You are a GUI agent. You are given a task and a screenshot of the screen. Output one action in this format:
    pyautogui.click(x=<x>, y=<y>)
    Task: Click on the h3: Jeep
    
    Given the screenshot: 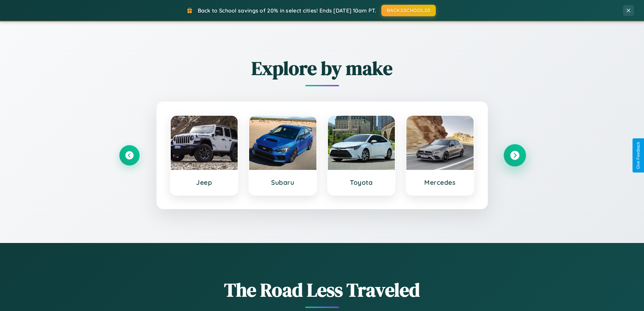 What is the action you would take?
    pyautogui.click(x=204, y=182)
    